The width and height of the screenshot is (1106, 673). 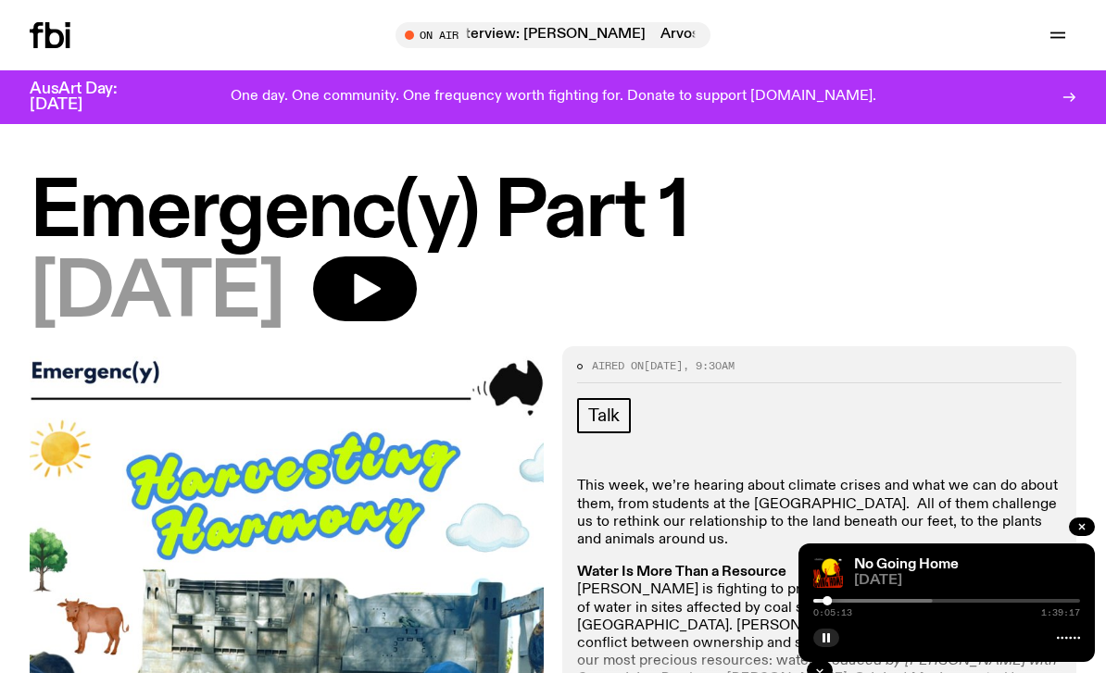 I want to click on p: This week, we’re hearing about climate crises and what we can do about them, from students at the..., so click(x=819, y=513).